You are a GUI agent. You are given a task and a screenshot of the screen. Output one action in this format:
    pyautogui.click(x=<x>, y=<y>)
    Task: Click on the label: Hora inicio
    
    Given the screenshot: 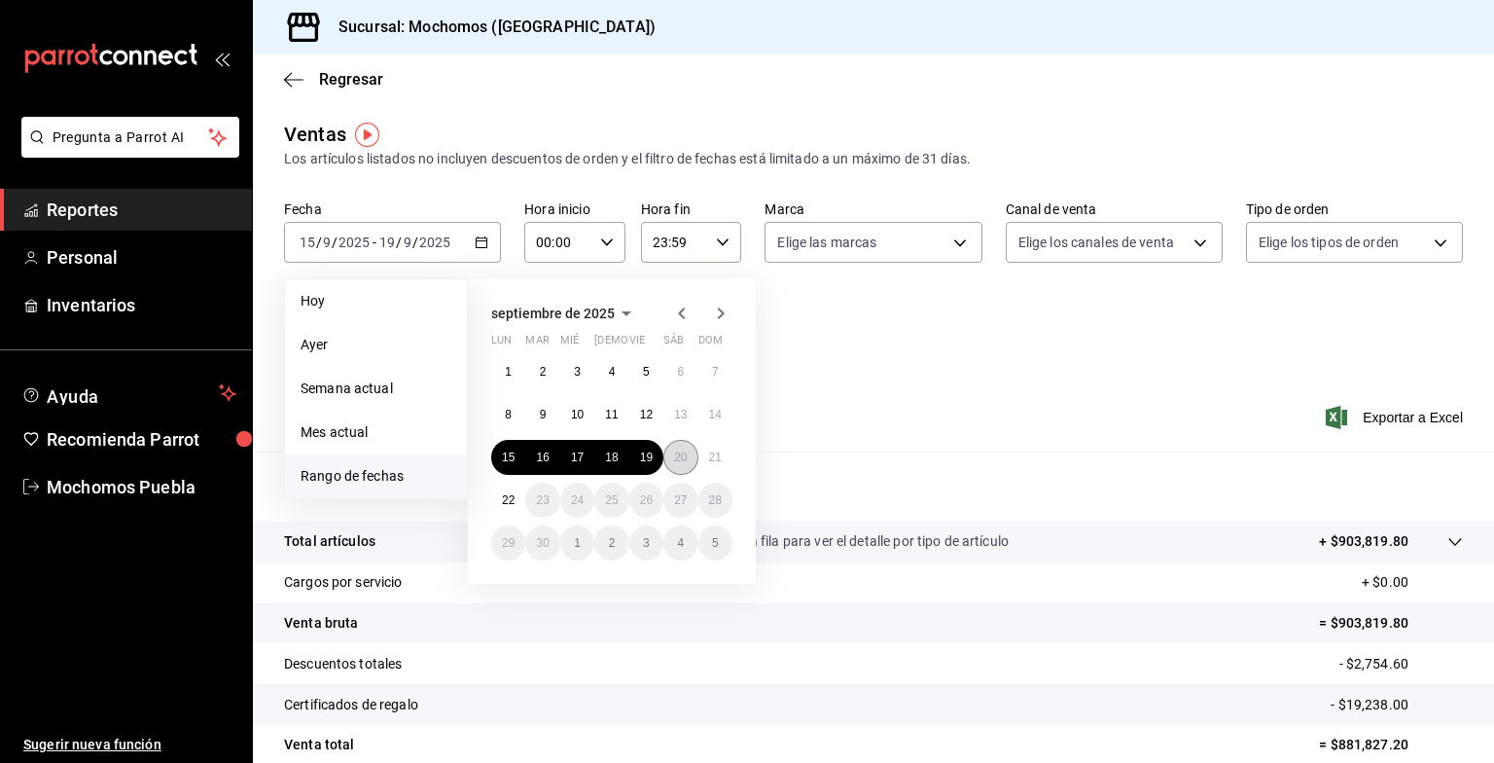 What is the action you would take?
    pyautogui.click(x=575, y=209)
    